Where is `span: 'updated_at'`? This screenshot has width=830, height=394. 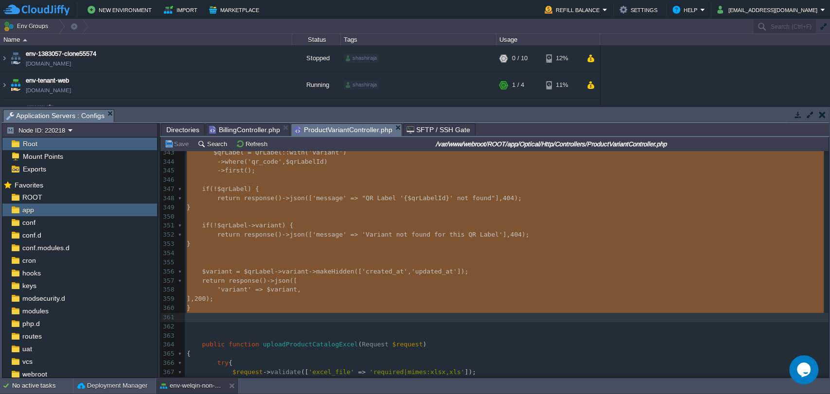
span: 'updated_at' is located at coordinates (434, 271).